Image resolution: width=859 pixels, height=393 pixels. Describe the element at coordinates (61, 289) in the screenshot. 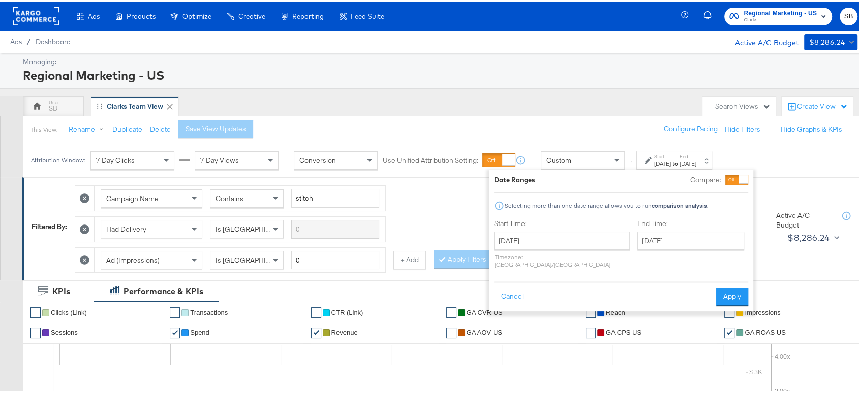

I see `div: KPIs` at that location.